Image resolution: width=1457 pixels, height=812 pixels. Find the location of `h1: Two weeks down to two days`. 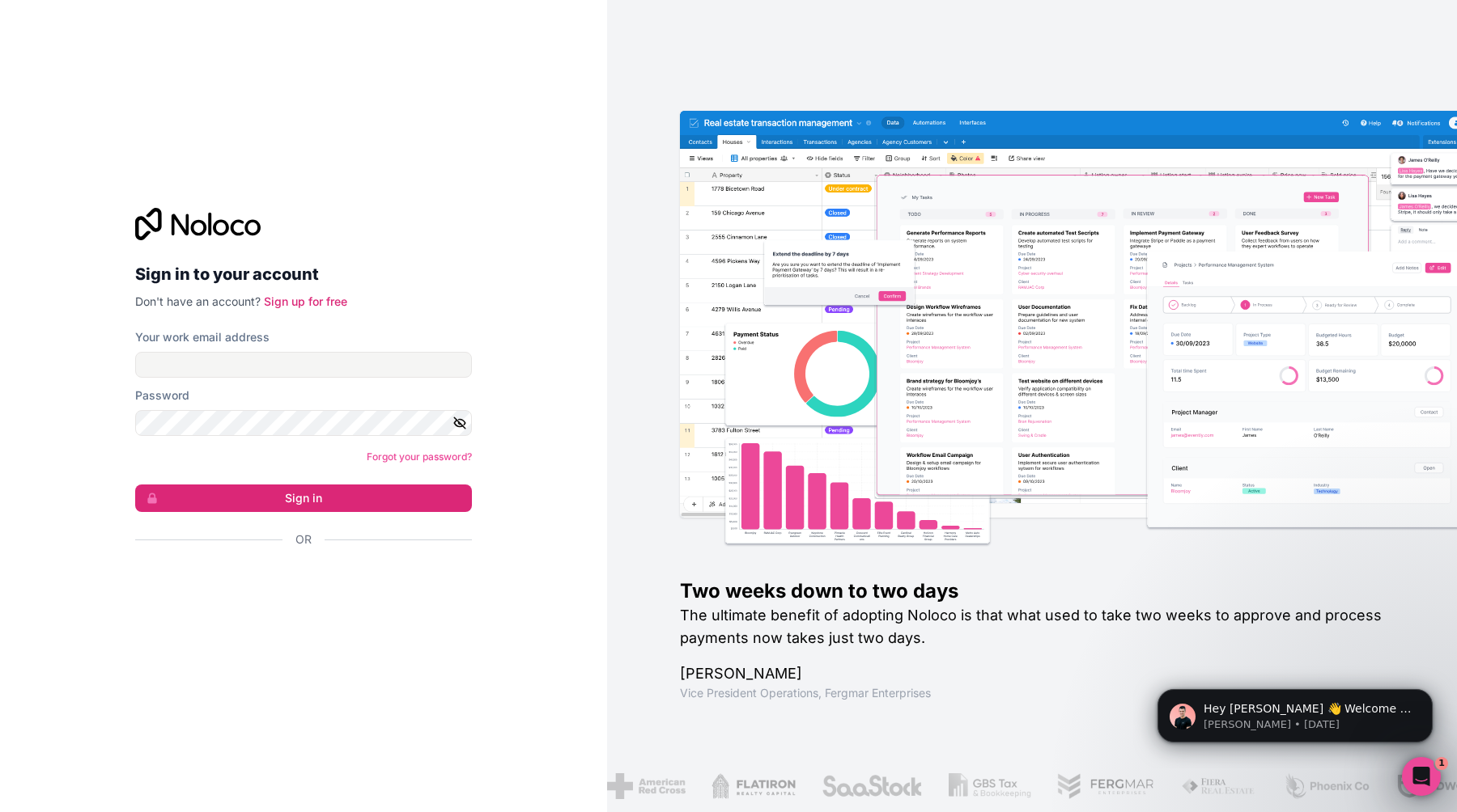

h1: Two weeks down to two days is located at coordinates (1042, 592).